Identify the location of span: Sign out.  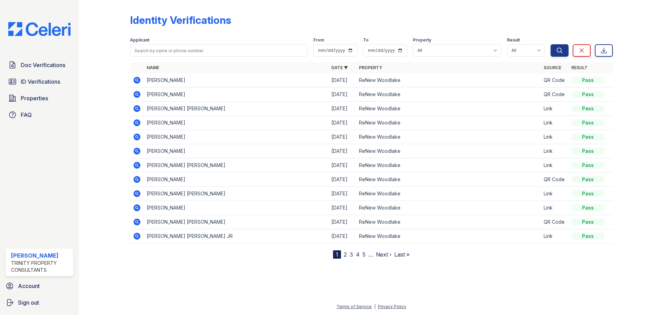
(28, 302).